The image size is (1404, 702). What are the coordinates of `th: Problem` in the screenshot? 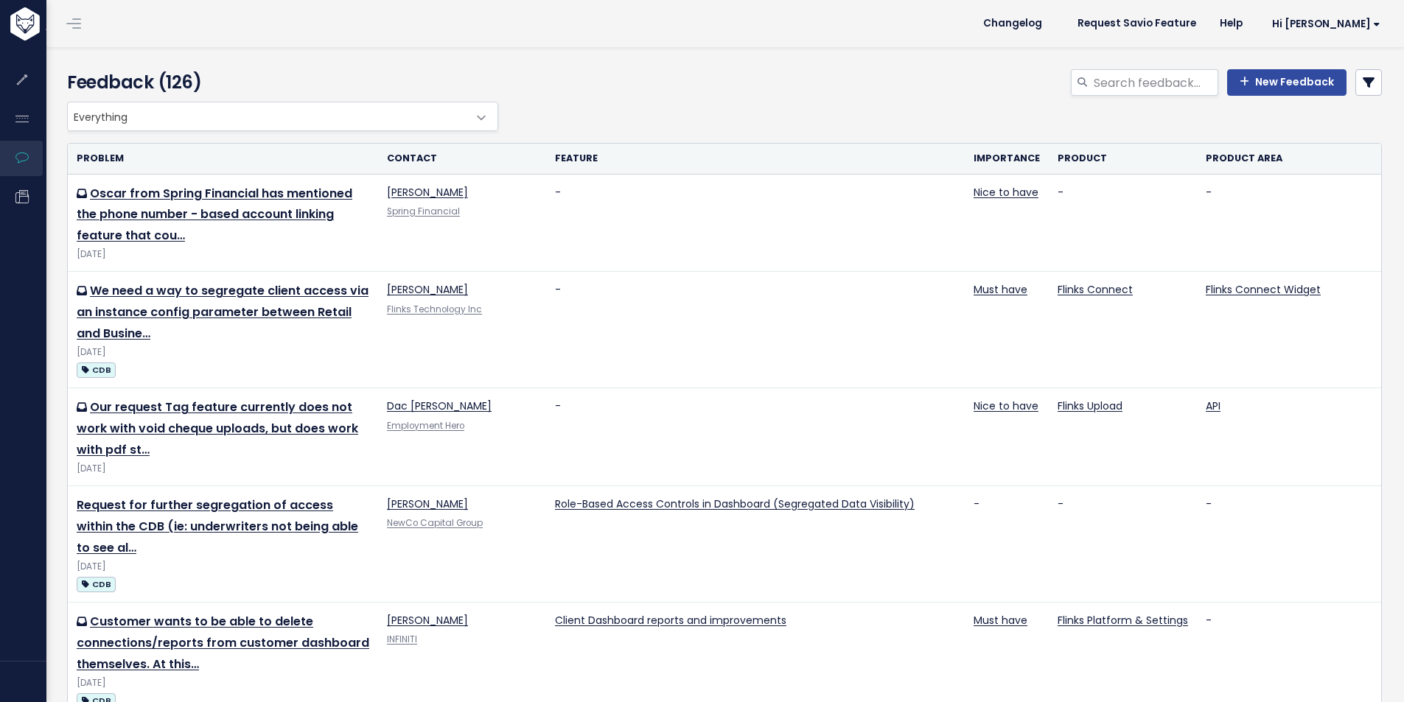 It's located at (223, 158).